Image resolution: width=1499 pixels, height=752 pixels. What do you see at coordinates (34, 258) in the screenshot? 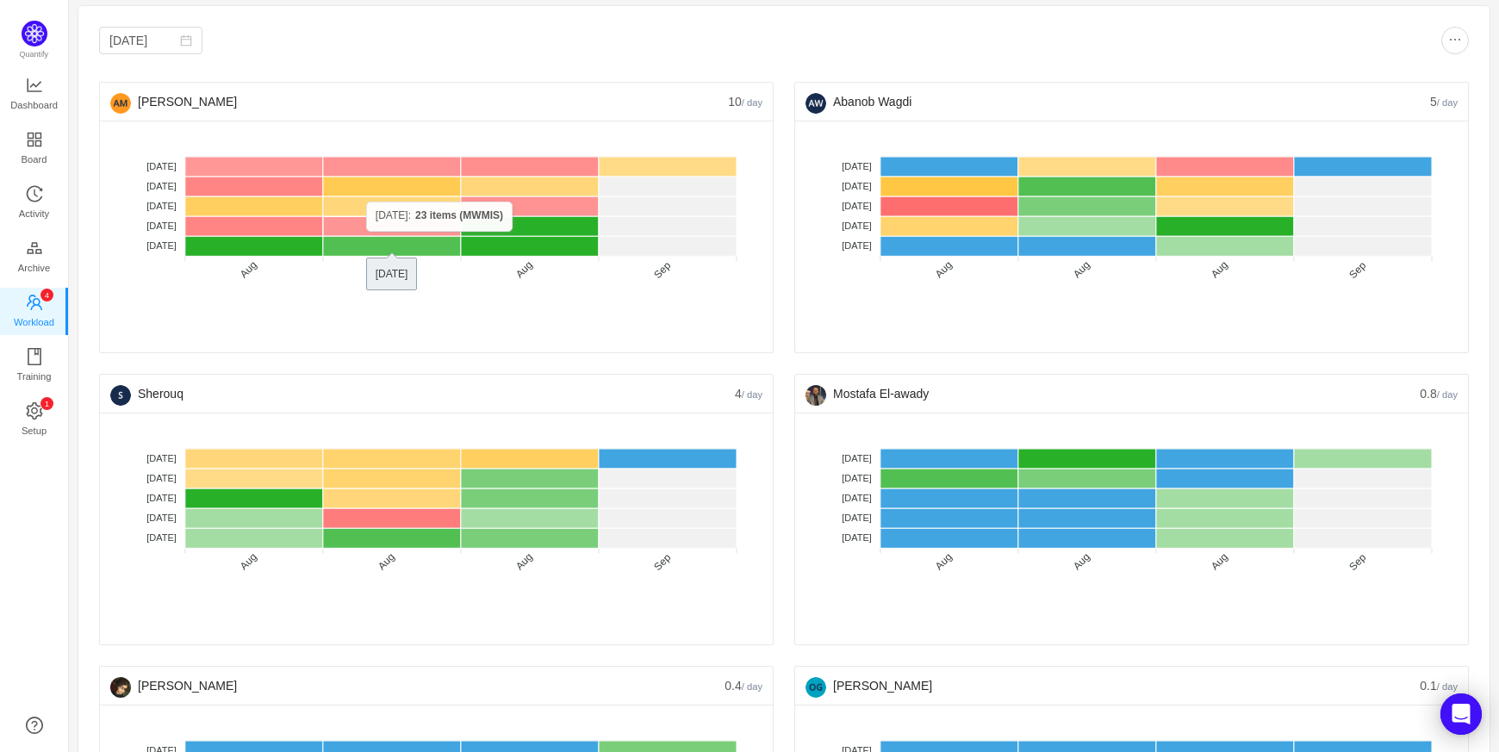
I see `a: Archive` at bounding box center [34, 258].